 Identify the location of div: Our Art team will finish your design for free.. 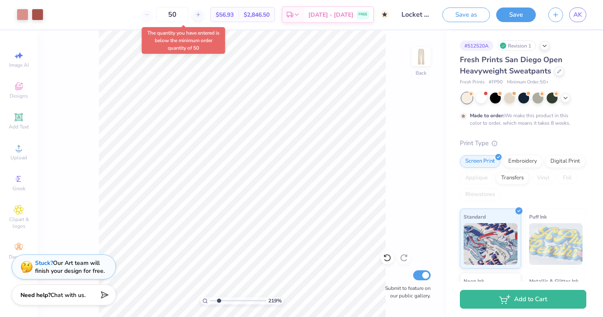
(70, 267).